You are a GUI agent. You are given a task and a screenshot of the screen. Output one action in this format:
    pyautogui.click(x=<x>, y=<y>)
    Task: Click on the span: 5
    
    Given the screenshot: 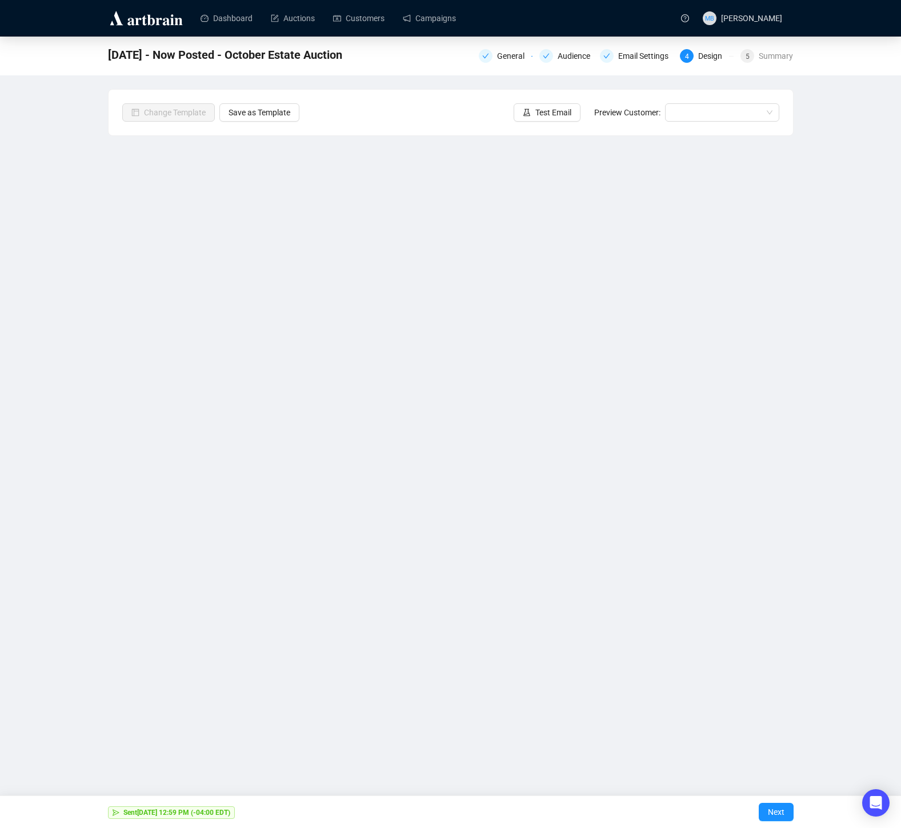 What is the action you would take?
    pyautogui.click(x=747, y=57)
    